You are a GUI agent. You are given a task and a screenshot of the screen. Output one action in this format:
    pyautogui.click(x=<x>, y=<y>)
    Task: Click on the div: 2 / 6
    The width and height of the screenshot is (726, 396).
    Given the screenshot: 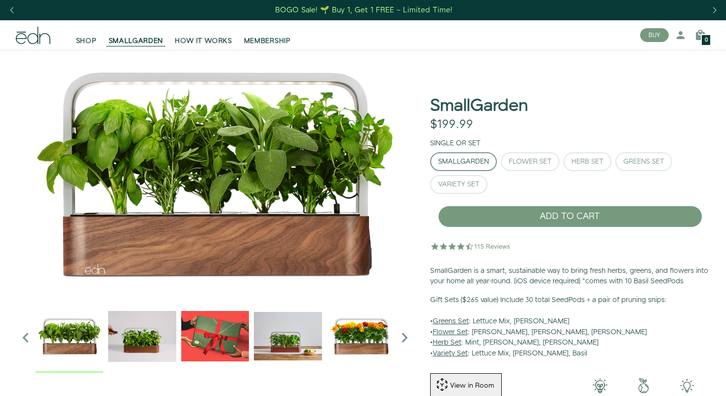 What is the action you would take?
    pyautogui.click(x=142, y=337)
    